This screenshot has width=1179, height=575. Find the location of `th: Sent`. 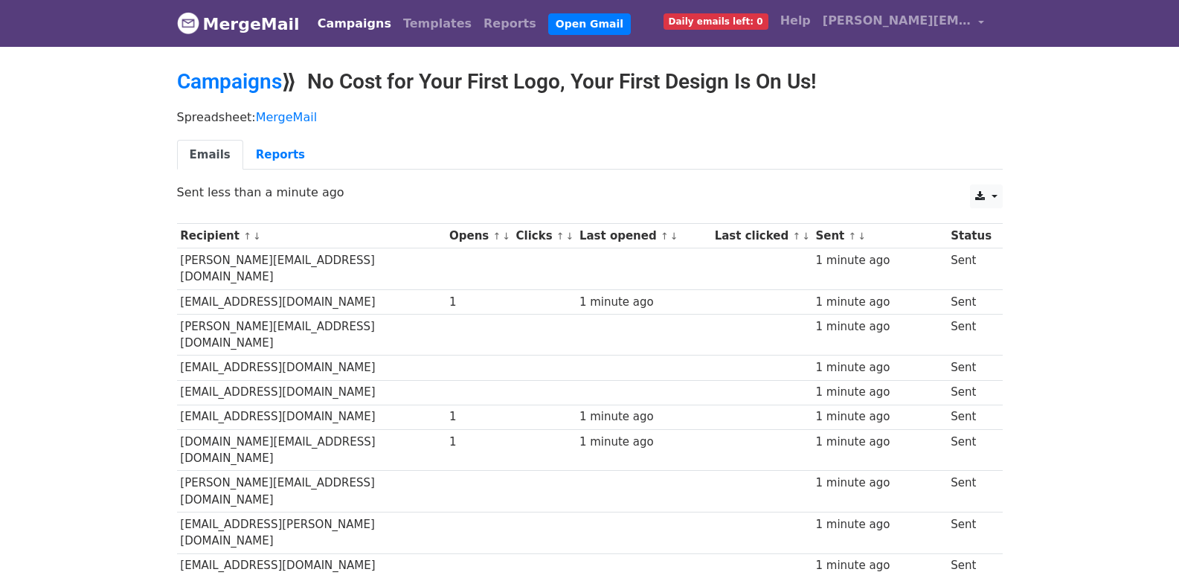

th: Sent is located at coordinates (880, 236).